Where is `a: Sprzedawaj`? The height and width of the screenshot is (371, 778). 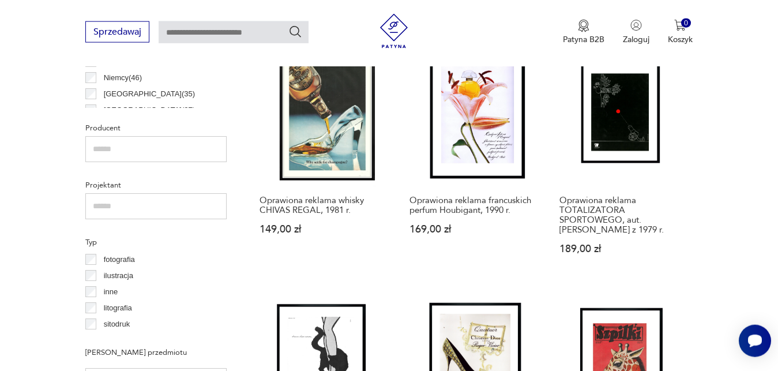
a: Sprzedawaj is located at coordinates (117, 33).